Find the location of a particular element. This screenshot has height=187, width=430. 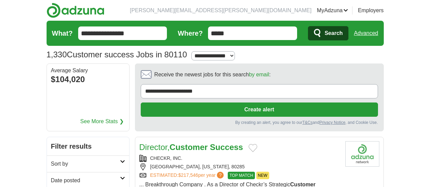

strong: Success is located at coordinates (226, 147).